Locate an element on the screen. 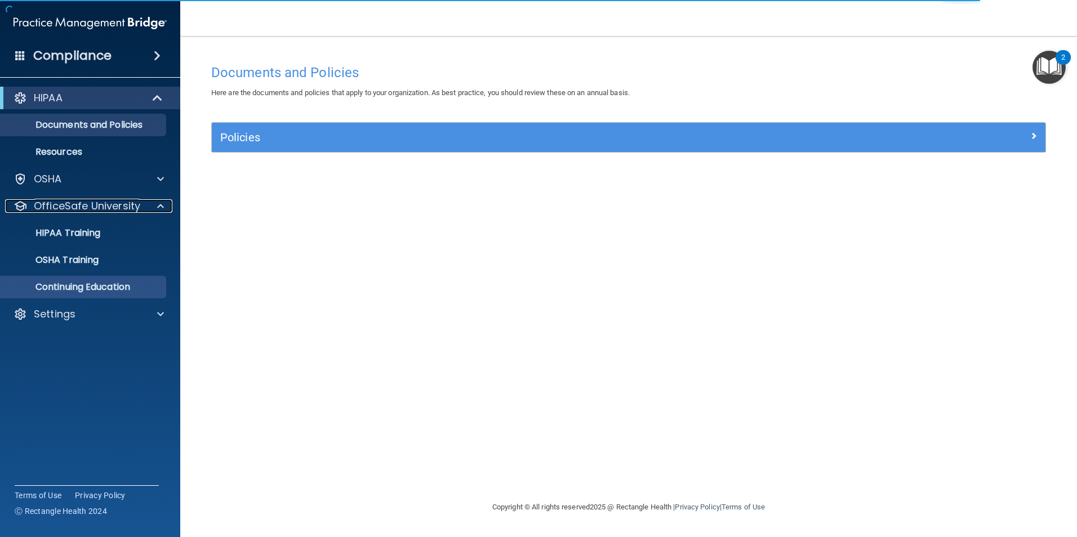  h4: Compliance is located at coordinates (72, 56).